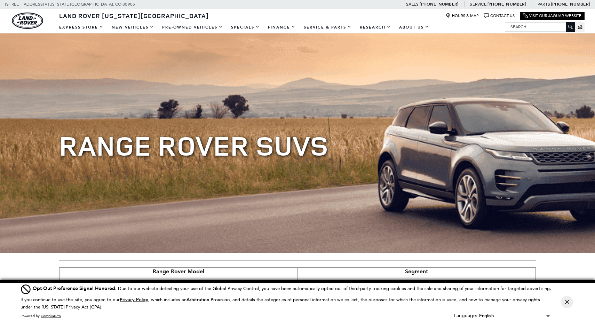 Image resolution: width=595 pixels, height=321 pixels. What do you see at coordinates (375, 27) in the screenshot?
I see `a: Research` at bounding box center [375, 27].